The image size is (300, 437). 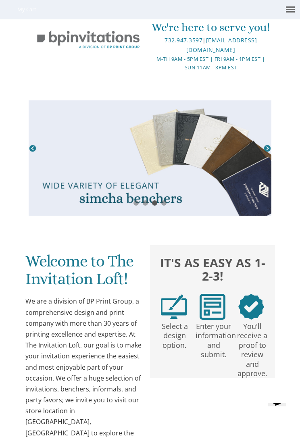 I want to click on h1: Welcome to The Invitation Loft!, so click(x=83, y=273).